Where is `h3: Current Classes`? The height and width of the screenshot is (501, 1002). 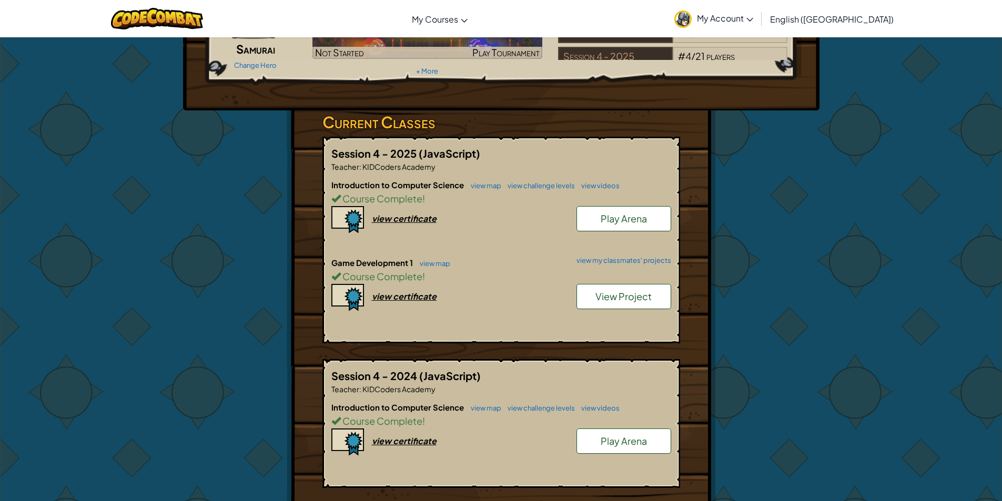 h3: Current Classes is located at coordinates (501, 122).